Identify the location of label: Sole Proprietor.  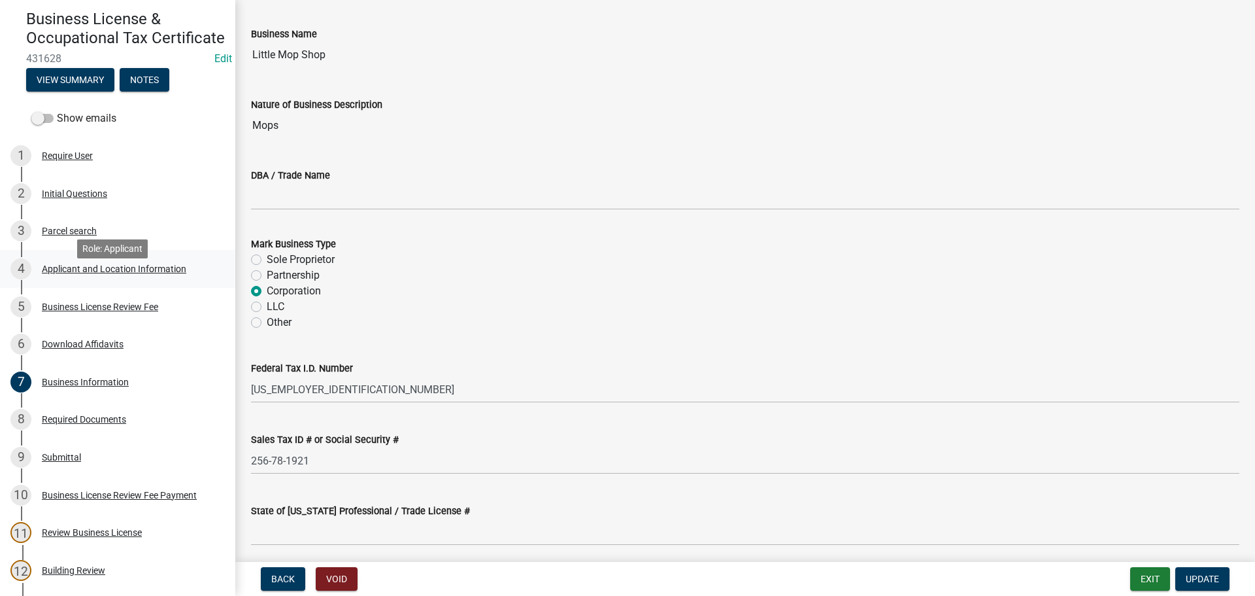
(301, 260).